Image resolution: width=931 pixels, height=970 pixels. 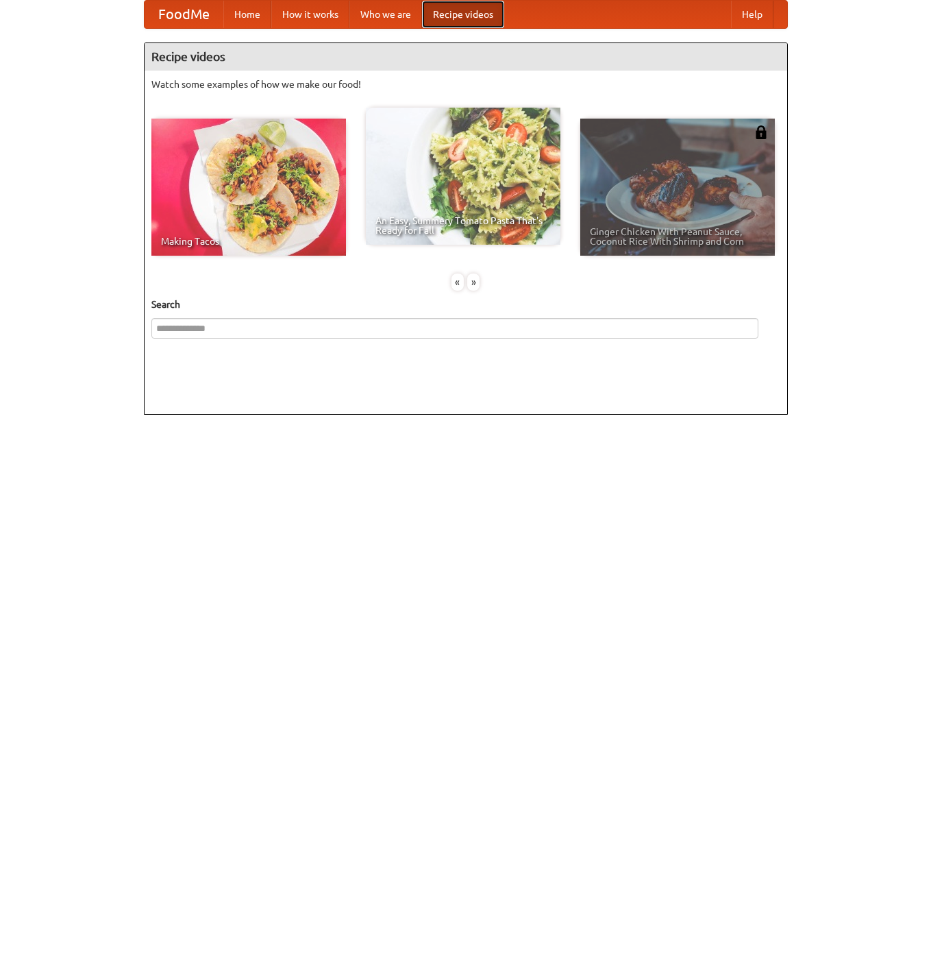 What do you see at coordinates (466, 304) in the screenshot?
I see `h5: Search` at bounding box center [466, 304].